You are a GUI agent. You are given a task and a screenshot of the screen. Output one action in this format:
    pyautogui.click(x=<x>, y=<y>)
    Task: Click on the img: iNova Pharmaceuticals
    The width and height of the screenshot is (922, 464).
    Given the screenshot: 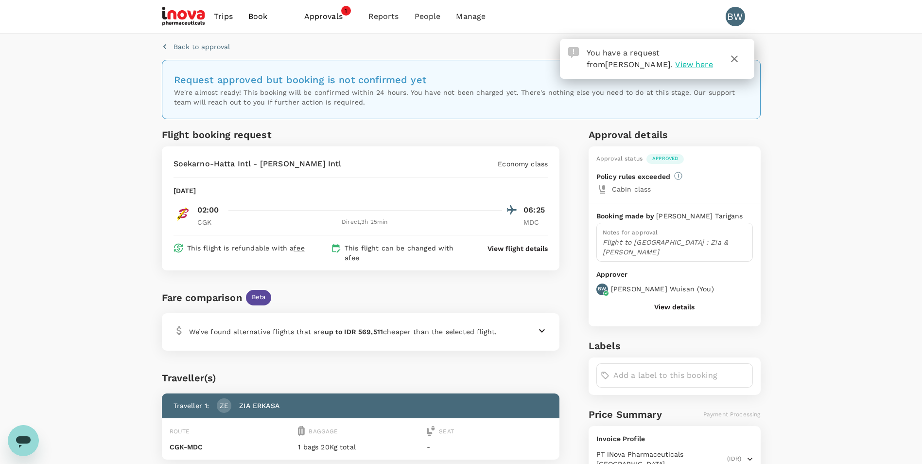 What is the action you would take?
    pyautogui.click(x=184, y=17)
    